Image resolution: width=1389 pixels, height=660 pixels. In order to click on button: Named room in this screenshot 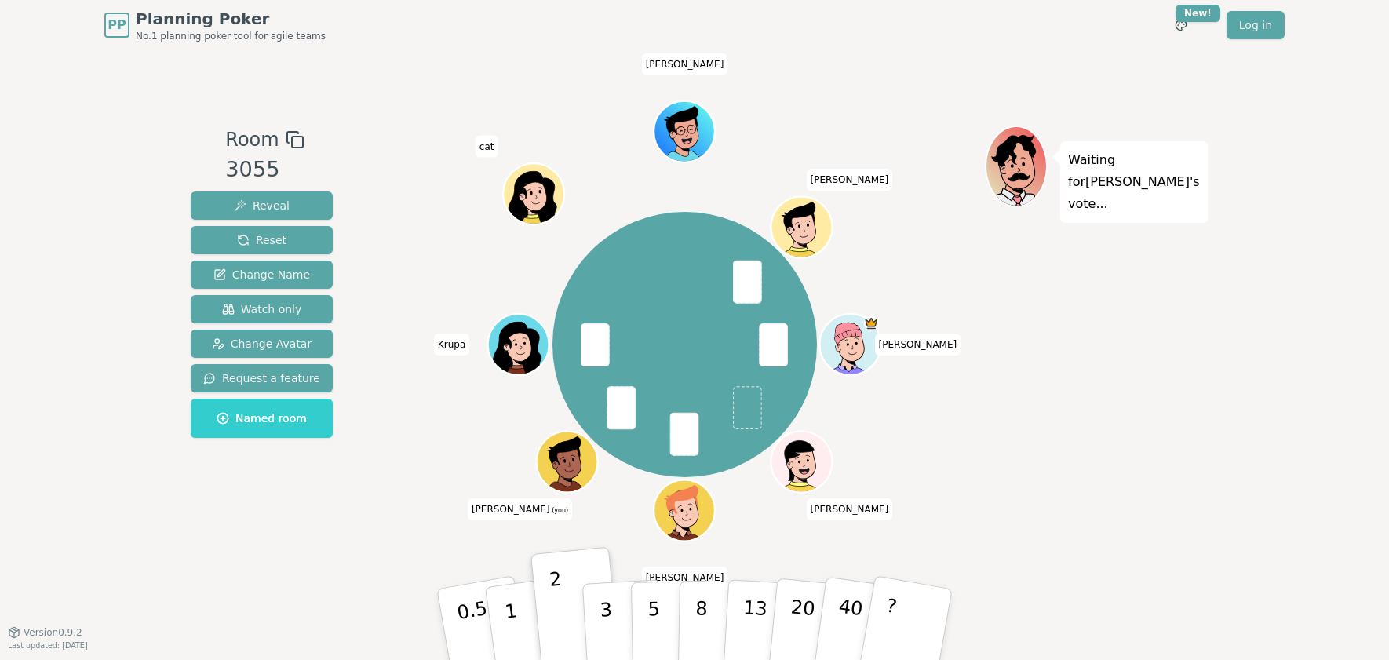, I will do `click(261, 418)`.